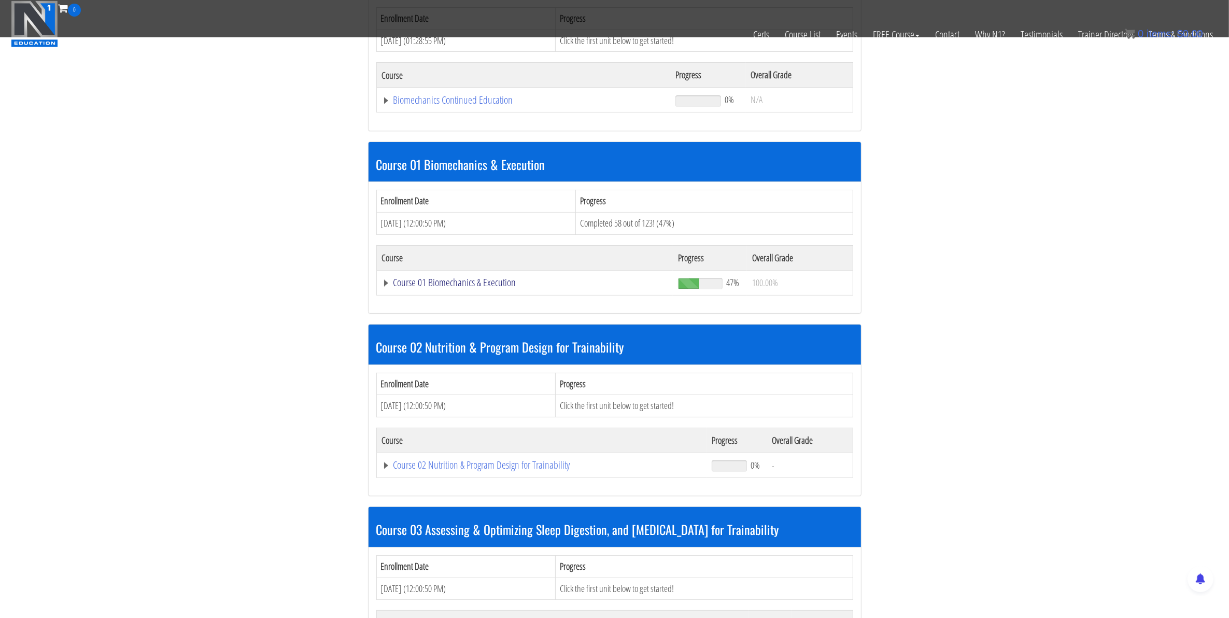 The width and height of the screenshot is (1229, 618). What do you see at coordinates (714, 223) in the screenshot?
I see `td: Completed 58 out of 123! (47%)` at bounding box center [714, 223].